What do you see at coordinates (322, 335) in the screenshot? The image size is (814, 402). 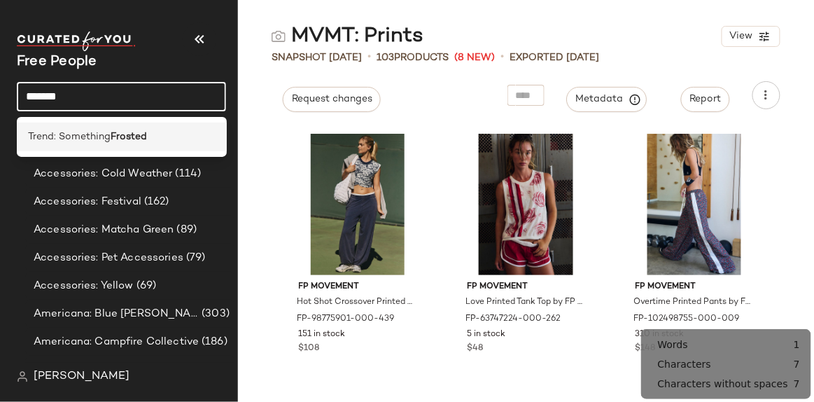 I see `span: 151 in stock` at bounding box center [322, 335].